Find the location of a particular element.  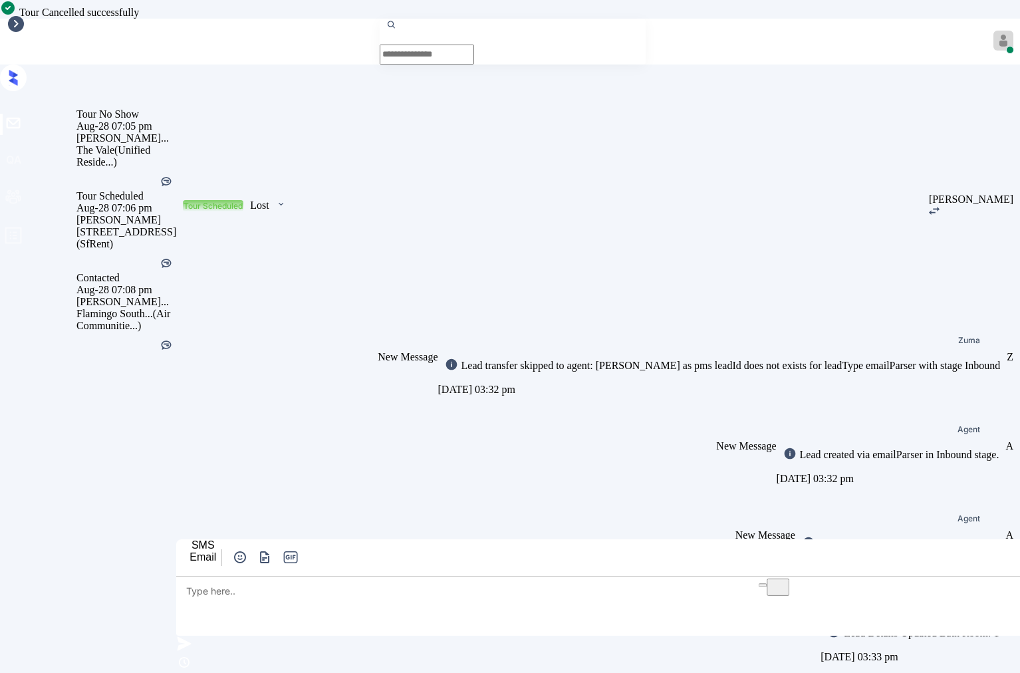

div: Aug-28 07:06 pm is located at coordinates (126, 208).